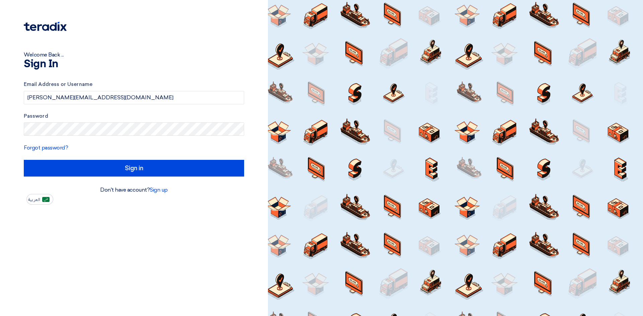 The width and height of the screenshot is (643, 316). I want to click on div: Don't have account?, so click(134, 190).